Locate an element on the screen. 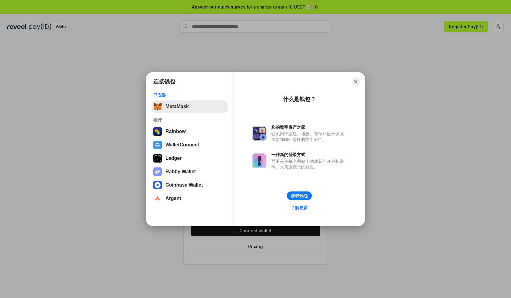 This screenshot has width=511, height=298. button: WalletConnect is located at coordinates (190, 145).